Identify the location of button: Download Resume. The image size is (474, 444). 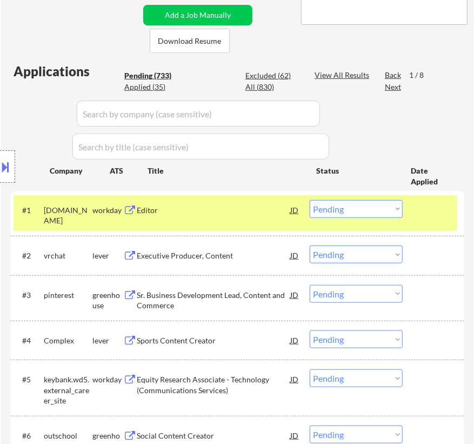
(190, 41).